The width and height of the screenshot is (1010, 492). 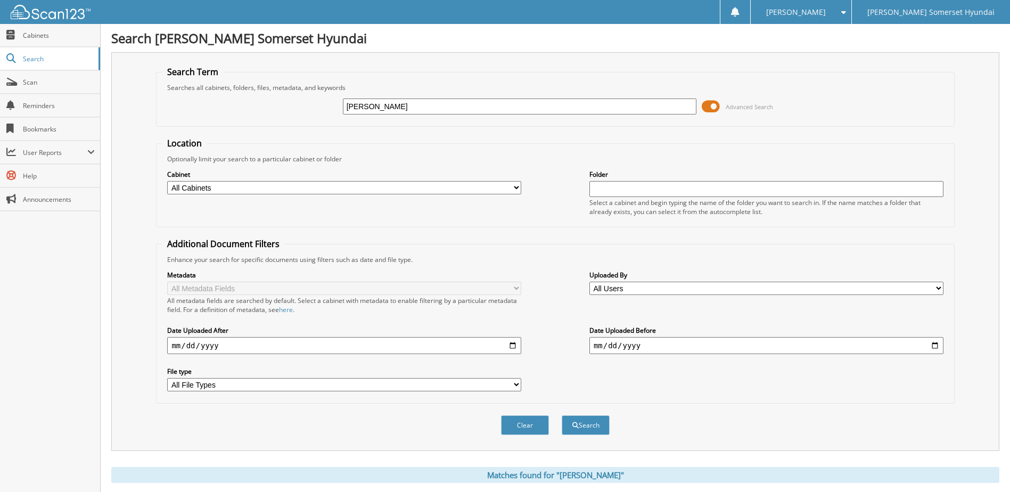 What do you see at coordinates (766, 346) in the screenshot?
I see `input: end` at bounding box center [766, 346].